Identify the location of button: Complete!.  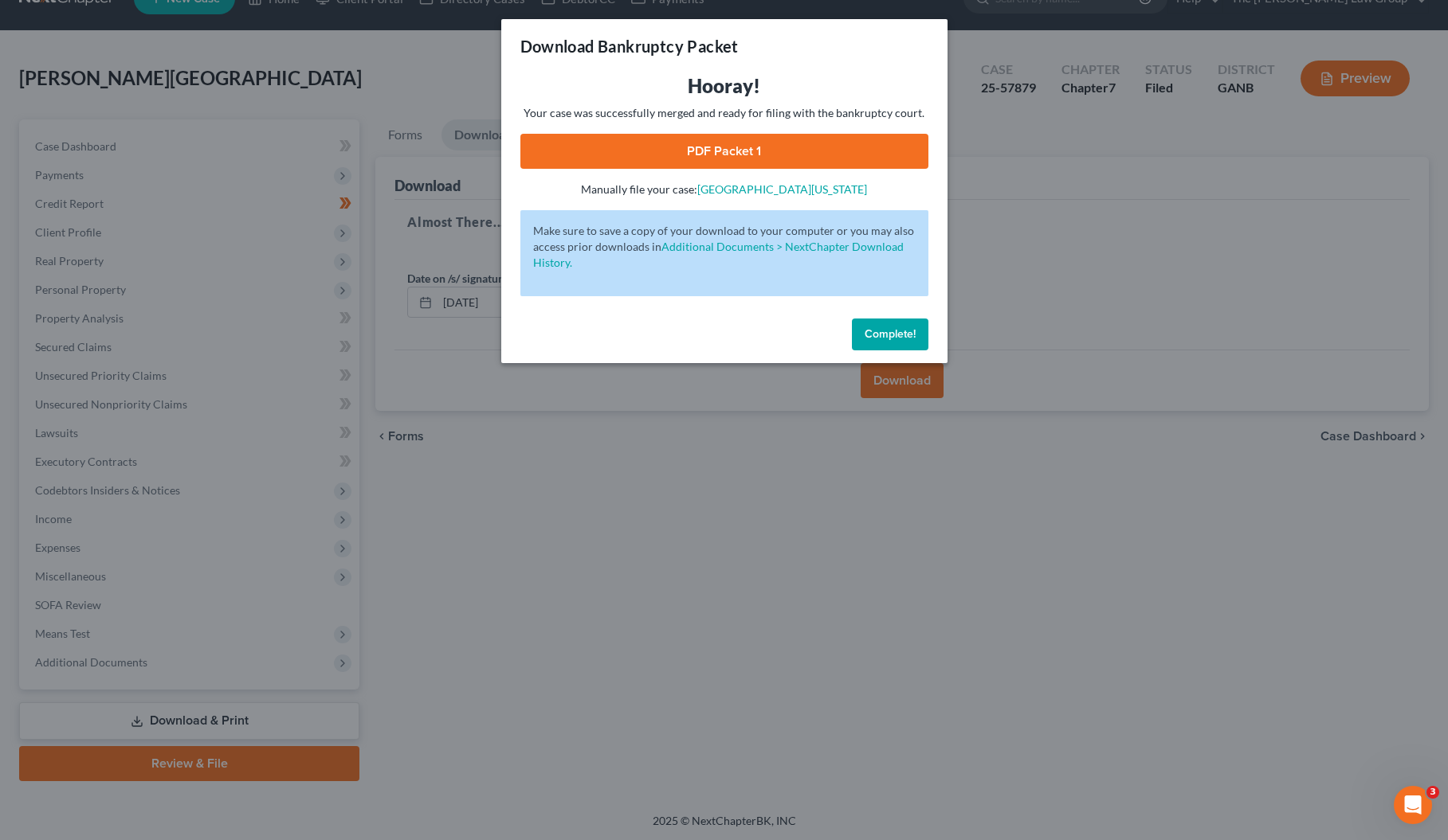
(890, 334).